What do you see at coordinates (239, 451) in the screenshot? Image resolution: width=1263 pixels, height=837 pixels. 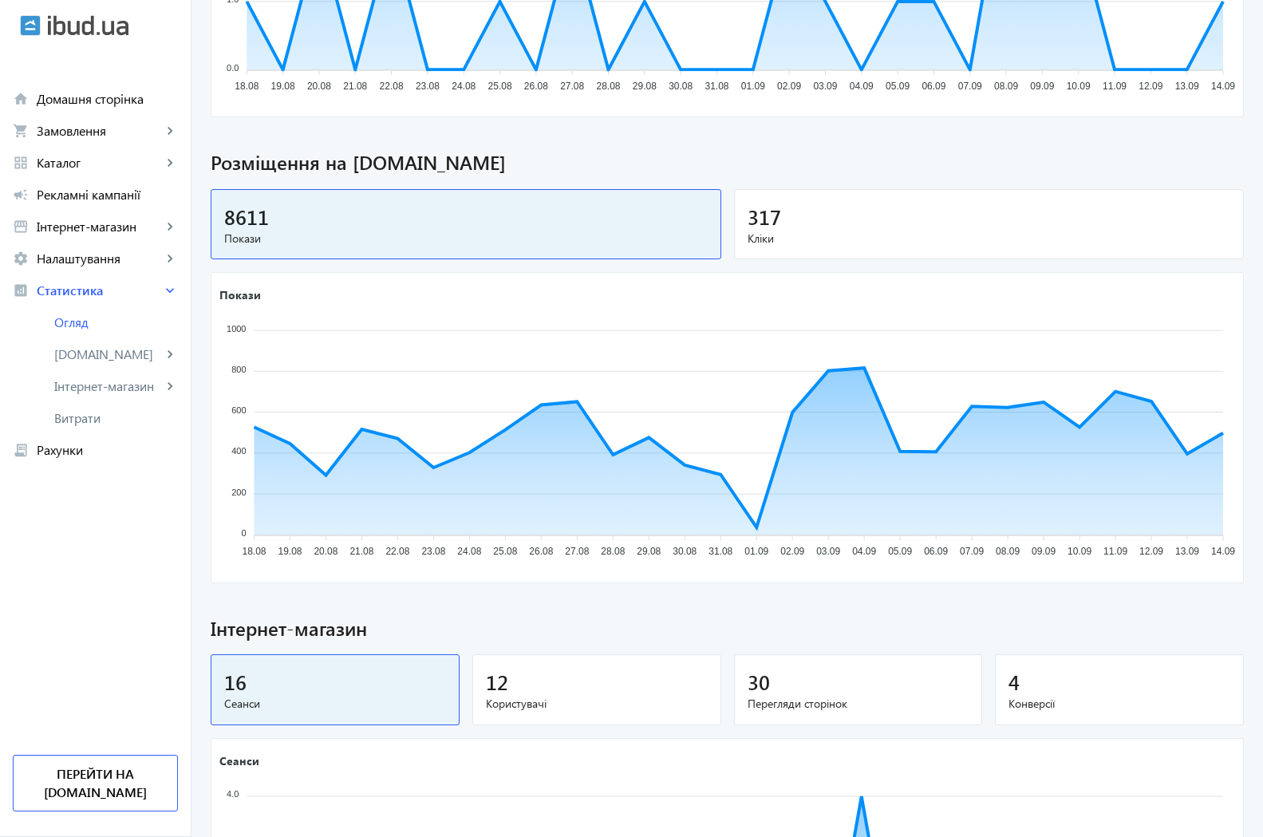 I see `tspan: 400` at bounding box center [239, 451].